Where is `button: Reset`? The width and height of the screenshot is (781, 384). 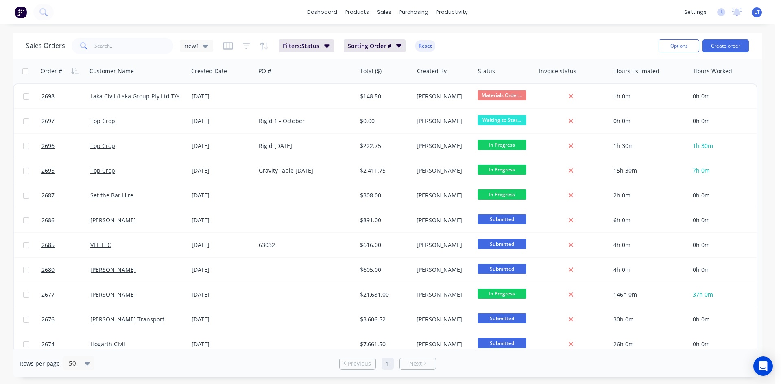
button: Reset is located at coordinates (425, 46).